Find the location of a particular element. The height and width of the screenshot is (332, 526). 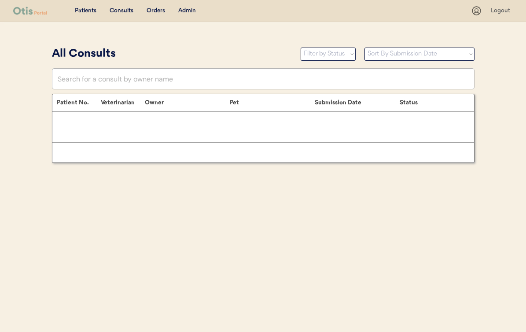

div: Owner is located at coordinates (187, 102).